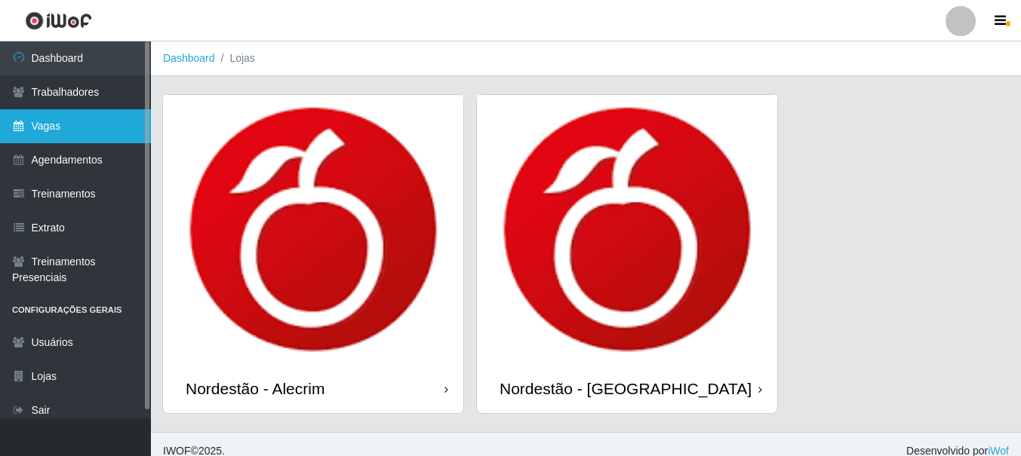 The width and height of the screenshot is (1021, 456). Describe the element at coordinates (235, 58) in the screenshot. I see `li: Lojas` at that location.